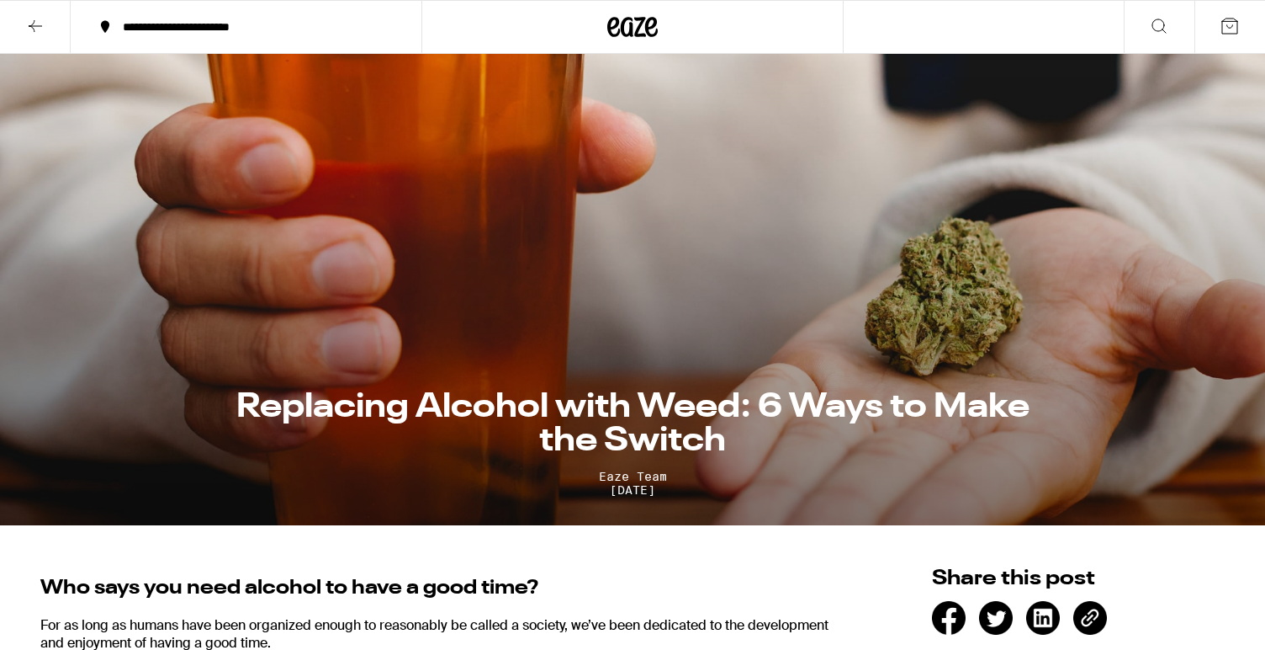 Image resolution: width=1265 pixels, height=650 pixels. I want to click on span: Eaze Team, so click(633, 476).